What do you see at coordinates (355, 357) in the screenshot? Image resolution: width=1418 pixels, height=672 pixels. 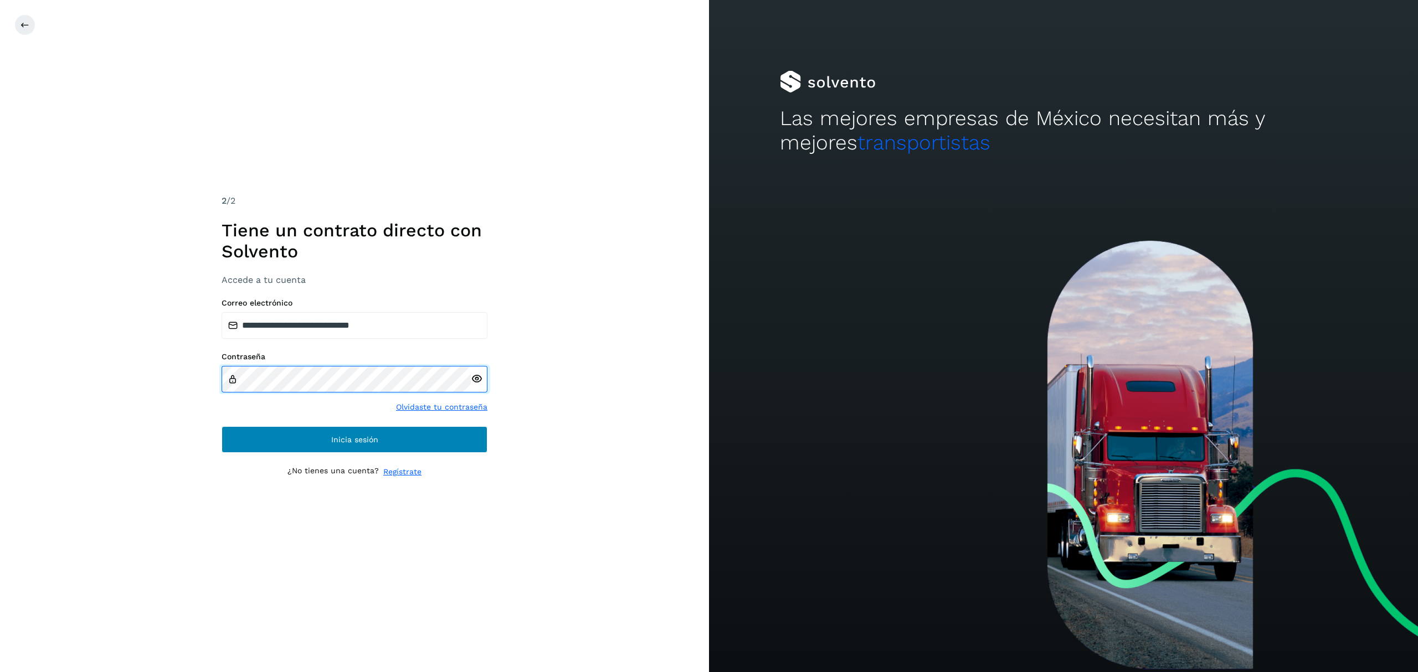 I see `label: Contraseña` at bounding box center [355, 357].